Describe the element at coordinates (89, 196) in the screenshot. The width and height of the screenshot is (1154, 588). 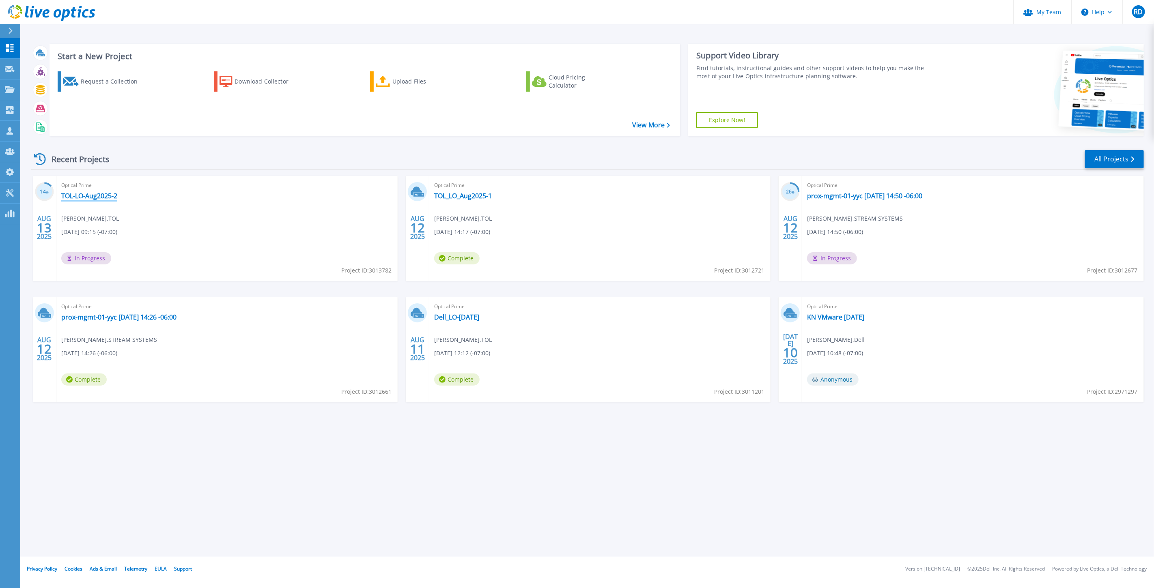
I see `a: TOL-LO-Aug2025-2` at that location.